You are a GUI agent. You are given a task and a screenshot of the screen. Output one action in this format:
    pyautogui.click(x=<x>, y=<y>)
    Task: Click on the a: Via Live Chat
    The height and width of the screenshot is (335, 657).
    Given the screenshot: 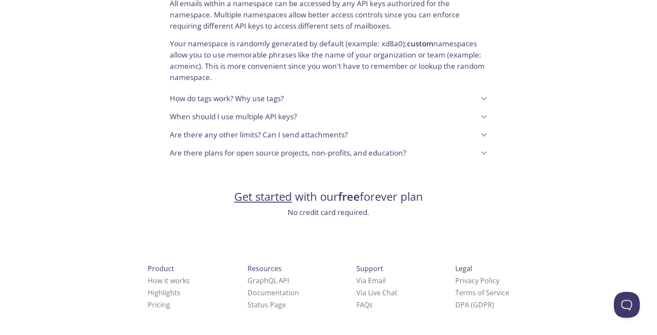 What is the action you would take?
    pyautogui.click(x=377, y=293)
    